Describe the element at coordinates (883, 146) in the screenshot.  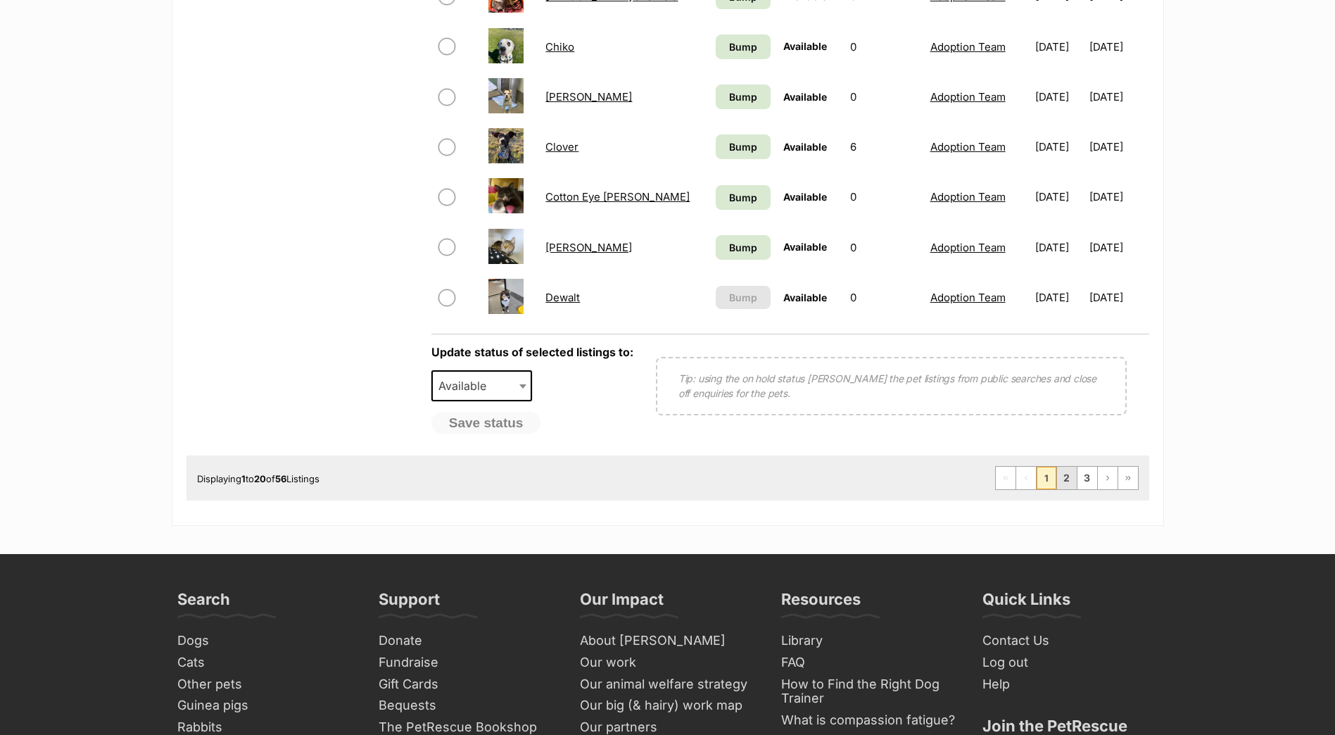
I see `td: 6` at that location.